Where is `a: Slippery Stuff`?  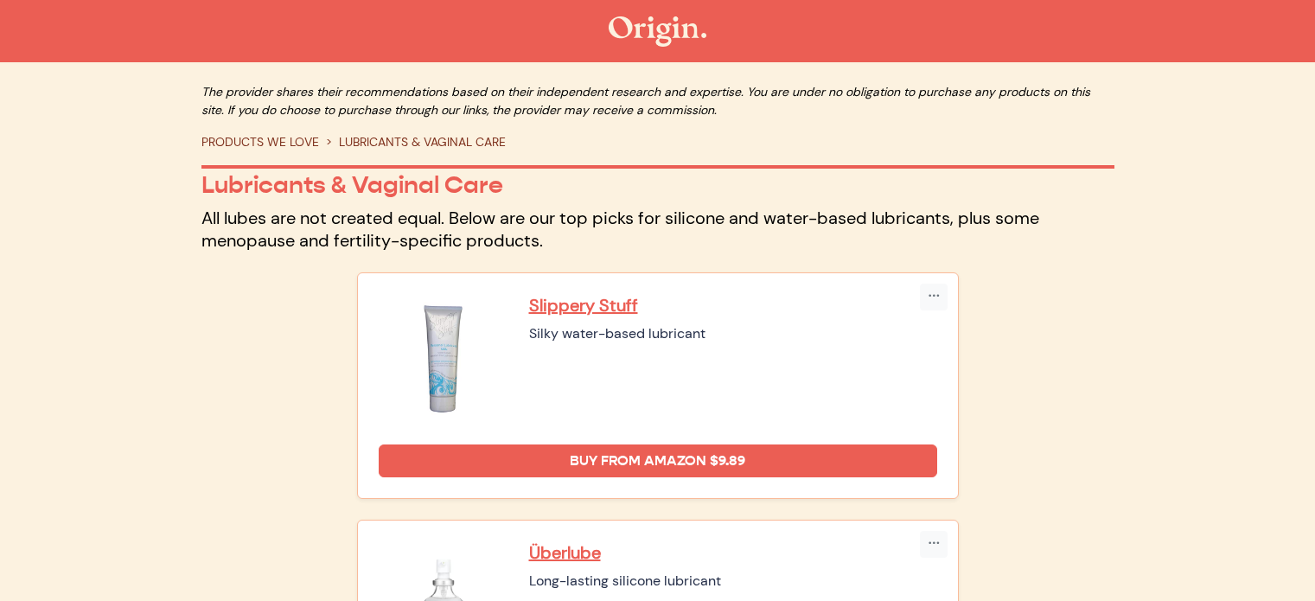
a: Slippery Stuff is located at coordinates (733, 305).